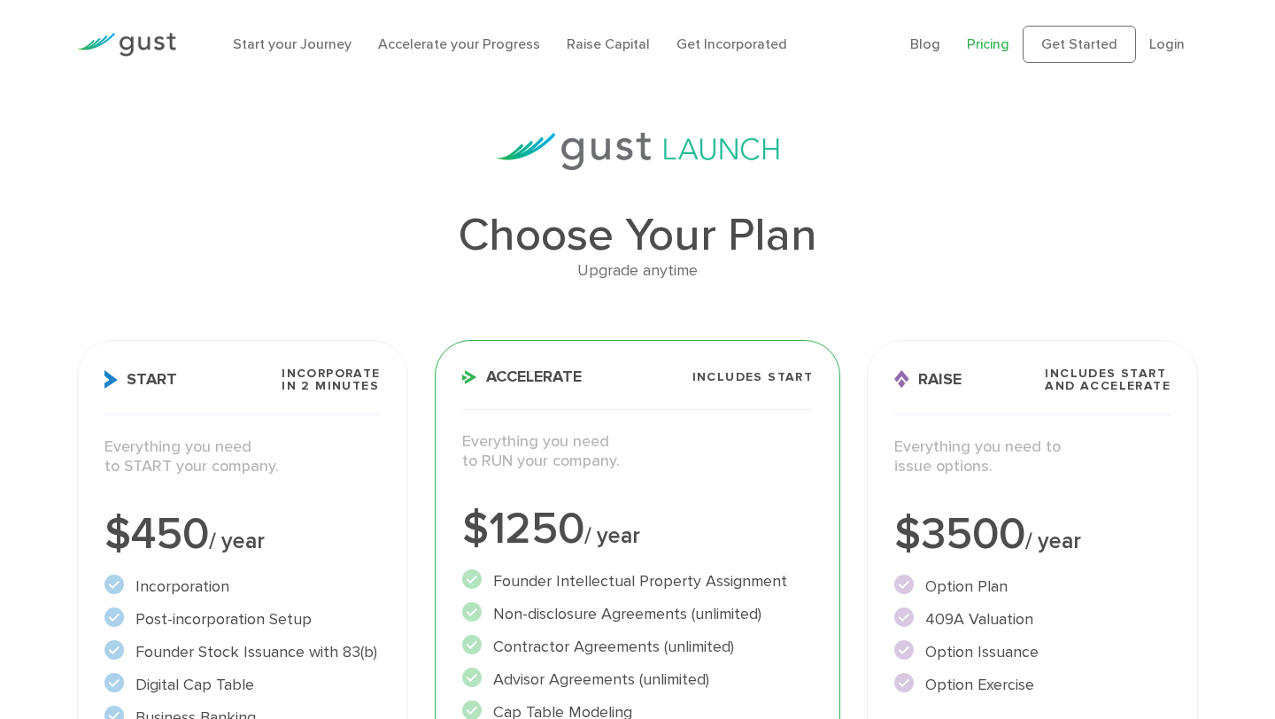  Describe the element at coordinates (458, 43) in the screenshot. I see `a: Accelerate your Progress` at that location.